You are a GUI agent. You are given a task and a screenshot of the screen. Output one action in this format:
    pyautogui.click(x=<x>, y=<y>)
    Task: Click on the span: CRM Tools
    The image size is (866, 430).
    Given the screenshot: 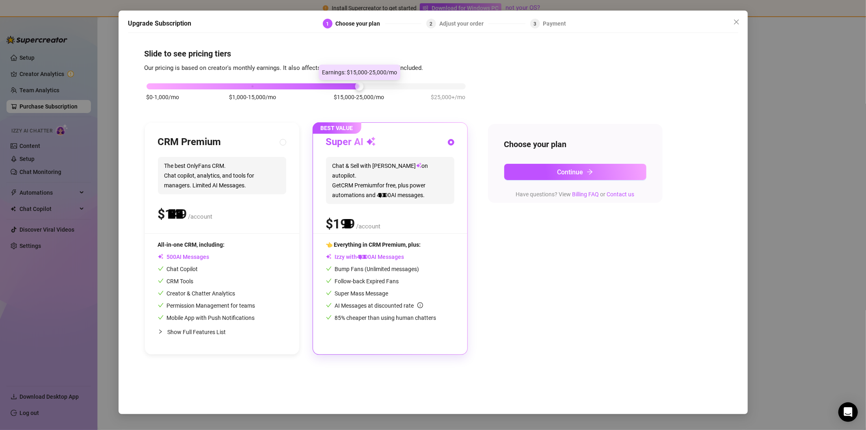 What is the action you would take?
    pyautogui.click(x=176, y=281)
    